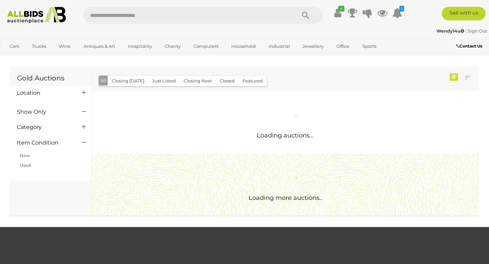 This screenshot has width=489, height=264. What do you see at coordinates (470, 46) in the screenshot?
I see `a: Contact Us` at bounding box center [470, 46].